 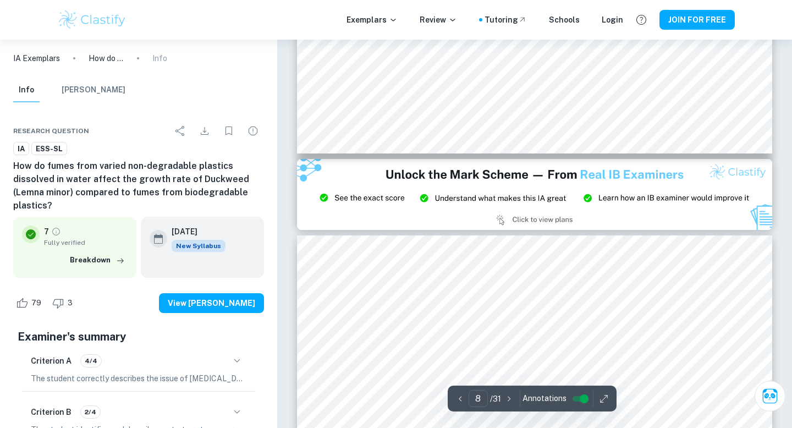 What do you see at coordinates (180, 131) in the screenshot?
I see `div: Share` at bounding box center [180, 131].